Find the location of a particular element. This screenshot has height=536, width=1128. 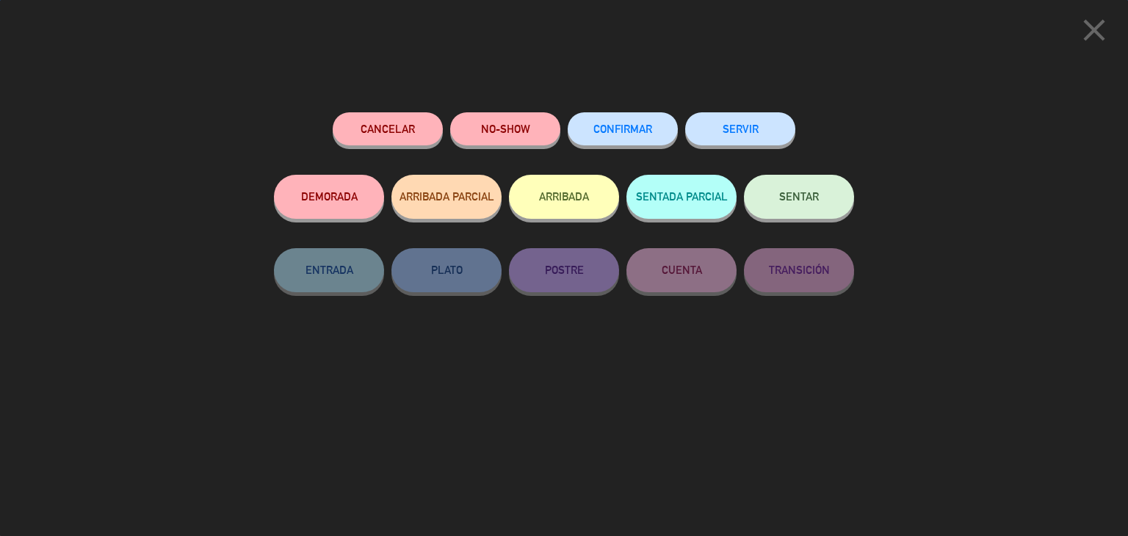

button: close is located at coordinates (1094, 32).